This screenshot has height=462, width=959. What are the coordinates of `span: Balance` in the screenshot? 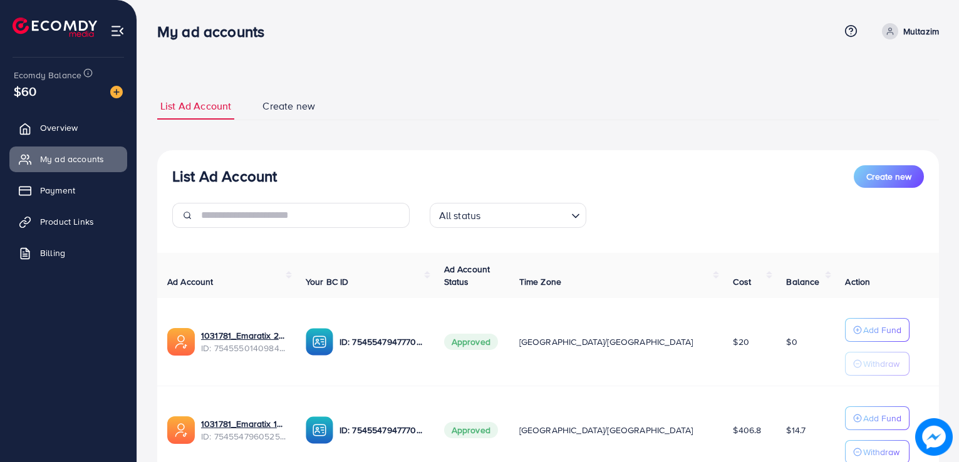 It's located at (802, 282).